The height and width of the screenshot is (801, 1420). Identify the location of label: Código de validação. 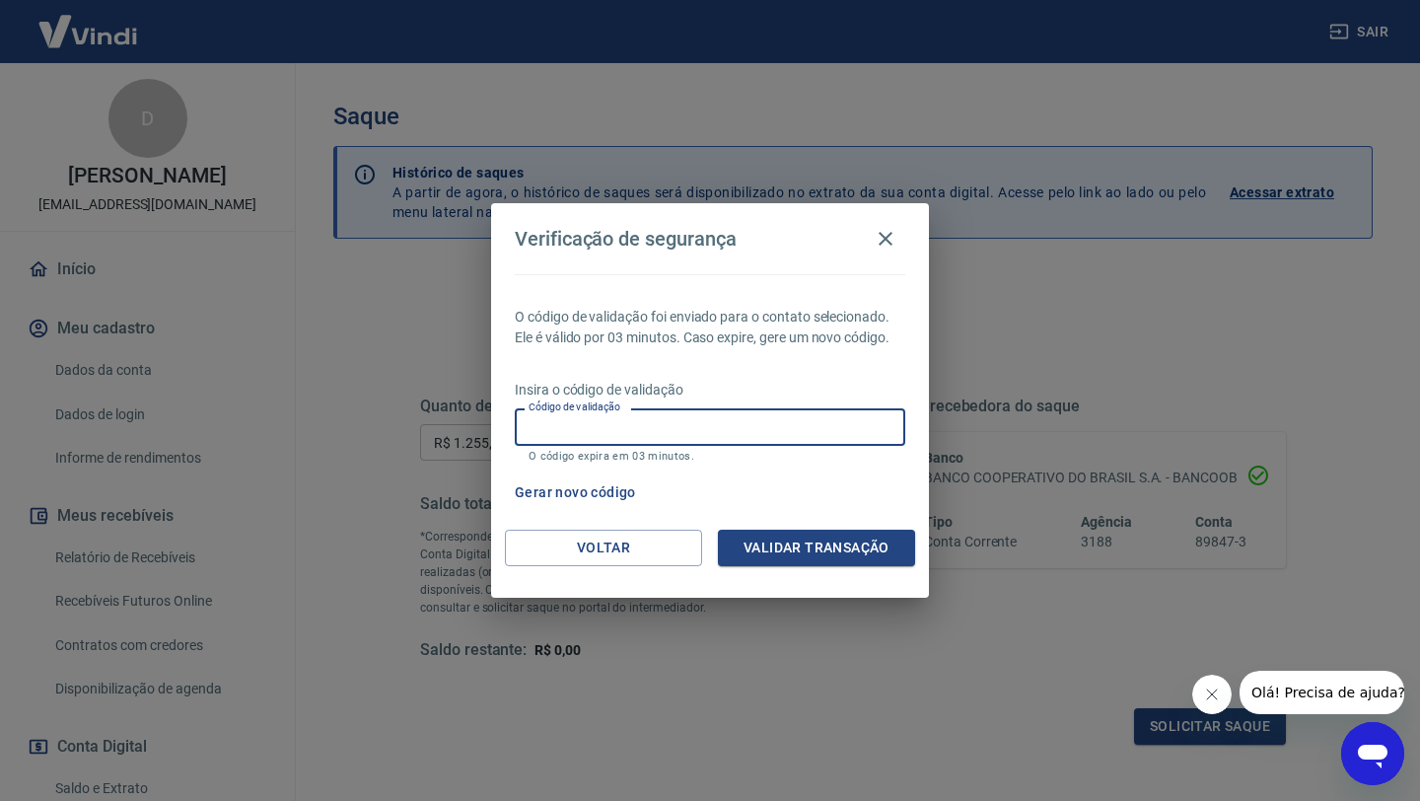
(574, 406).